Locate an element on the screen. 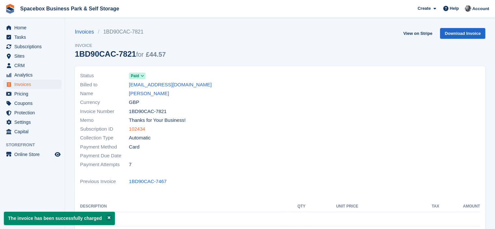  span: 1BD90CAC-7821 is located at coordinates (148, 111).